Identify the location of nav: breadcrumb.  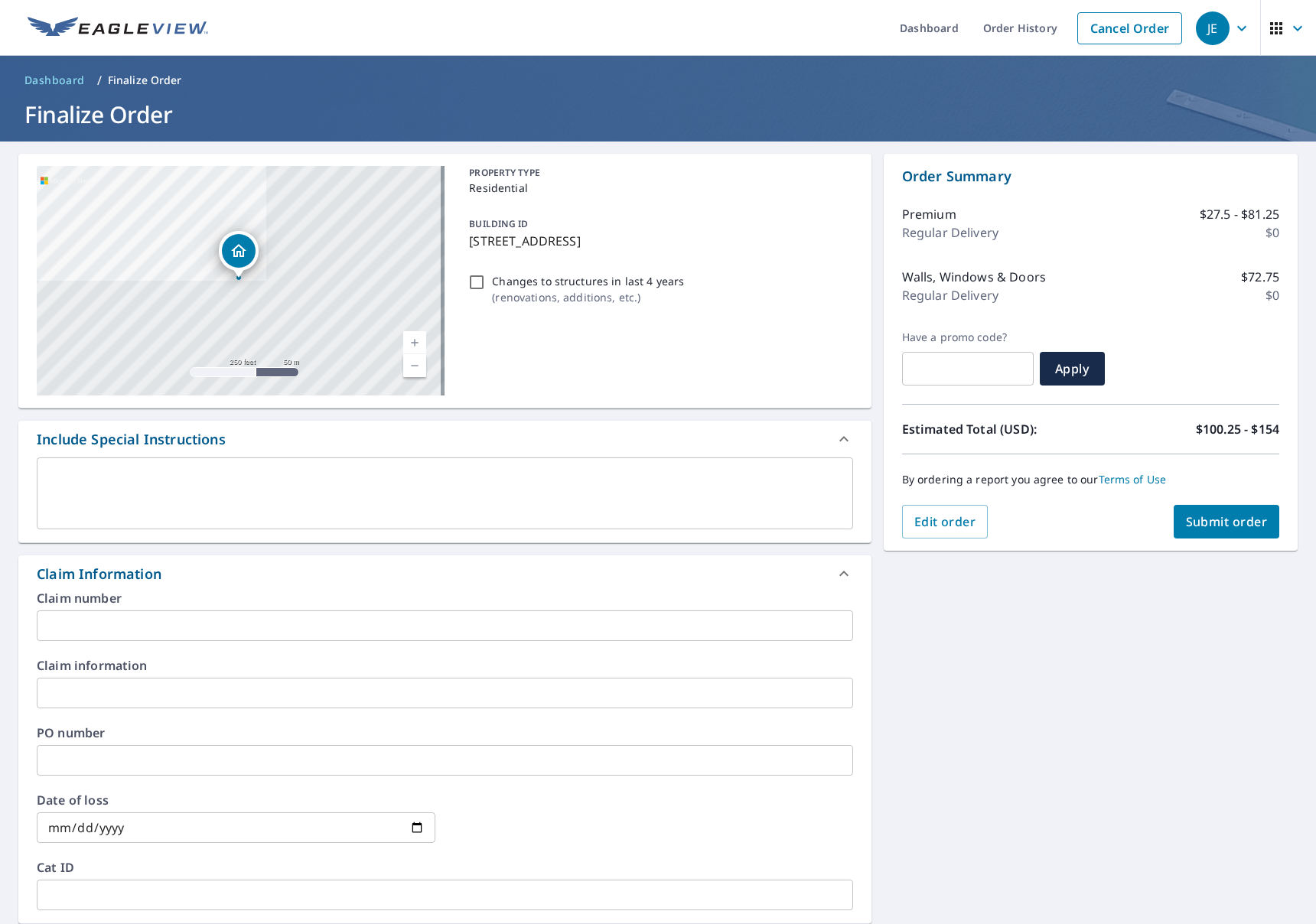
(658, 80).